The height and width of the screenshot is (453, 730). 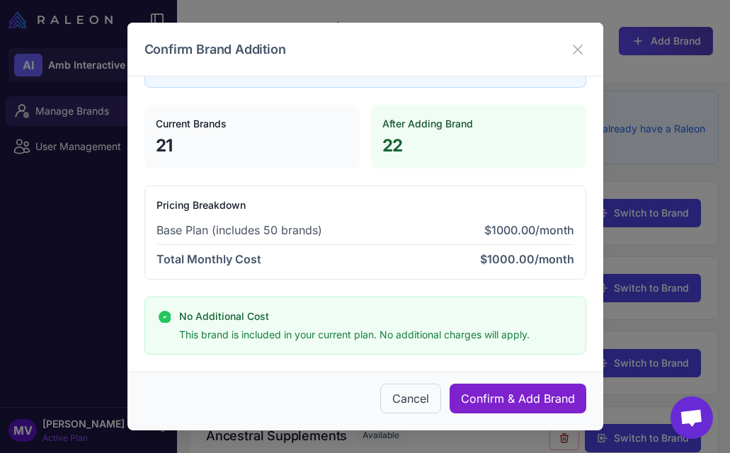 I want to click on h4: After Adding Brand, so click(x=479, y=124).